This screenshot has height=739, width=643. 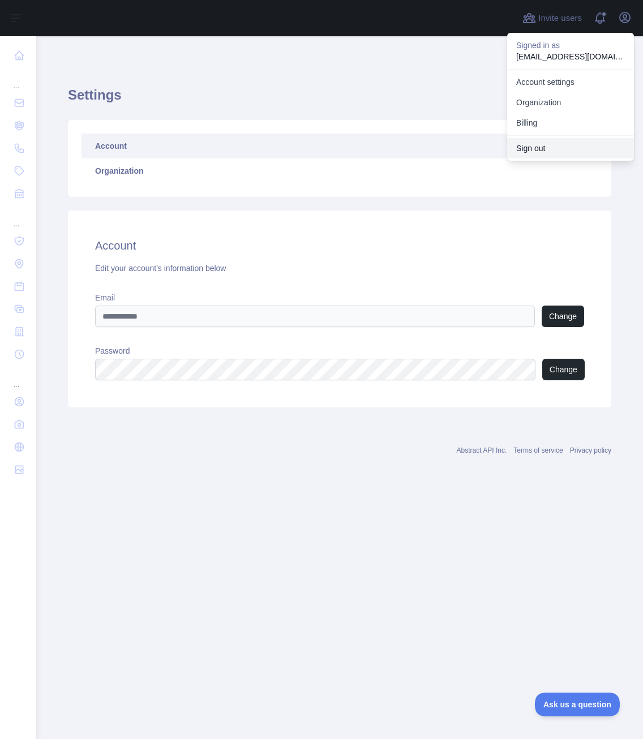 I want to click on a: Abstract API Inc., so click(x=482, y=451).